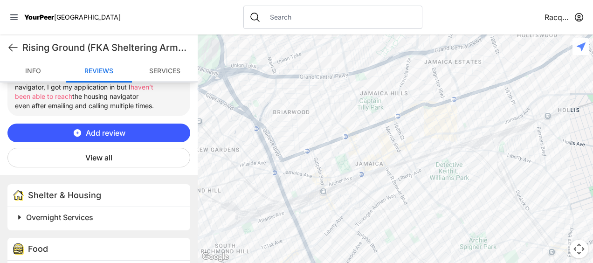 Image resolution: width=593 pixels, height=263 pixels. I want to click on li: After to speak with the housing navigator, I got my application in but I the housing navigator ev..., so click(99, 92).